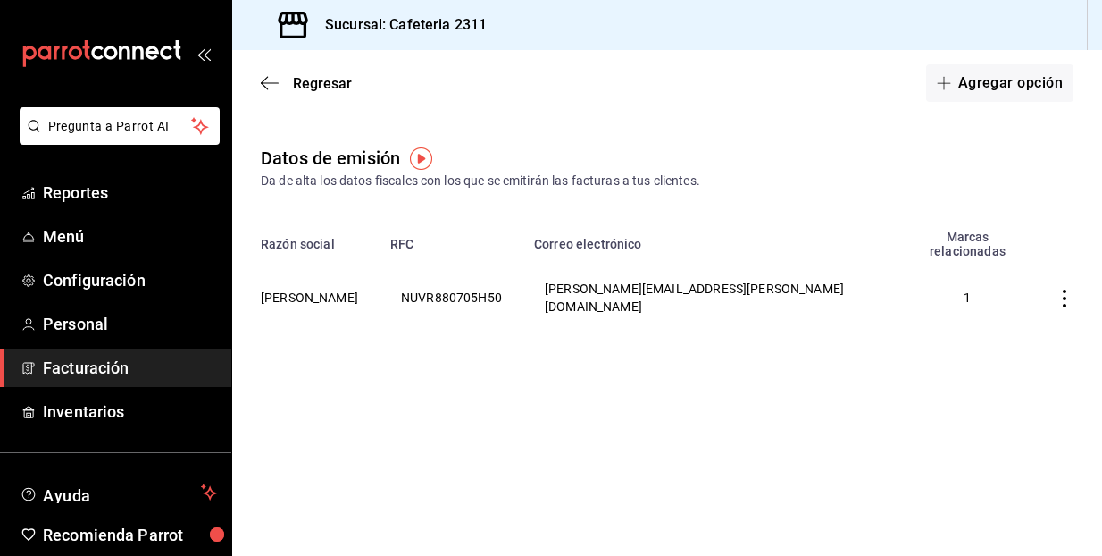 This screenshot has height=556, width=1102. What do you see at coordinates (118, 492) in the screenshot?
I see `span: Ayuda` at bounding box center [118, 492].